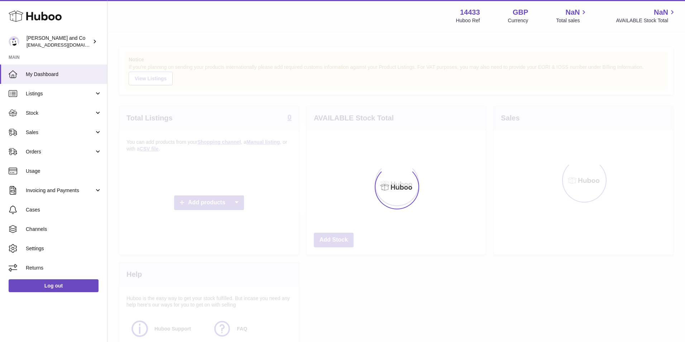 This screenshot has width=685, height=342. Describe the element at coordinates (14, 42) in the screenshot. I see `img: internalAdmin-14433@internal.huboo.com` at that location.